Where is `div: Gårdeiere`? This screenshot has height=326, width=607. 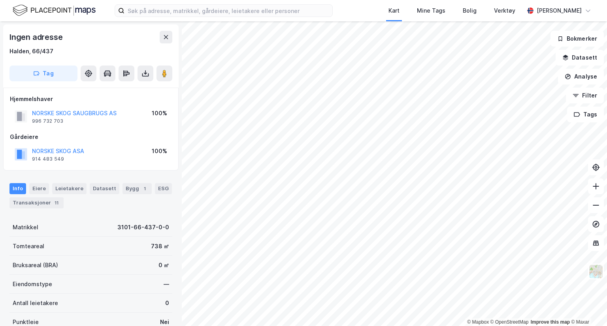
div: Gårdeiere is located at coordinates (91, 137).